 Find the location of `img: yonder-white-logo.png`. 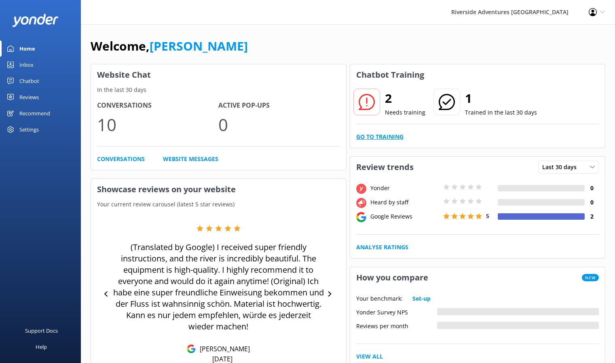

img: yonder-white-logo.png is located at coordinates (35, 20).